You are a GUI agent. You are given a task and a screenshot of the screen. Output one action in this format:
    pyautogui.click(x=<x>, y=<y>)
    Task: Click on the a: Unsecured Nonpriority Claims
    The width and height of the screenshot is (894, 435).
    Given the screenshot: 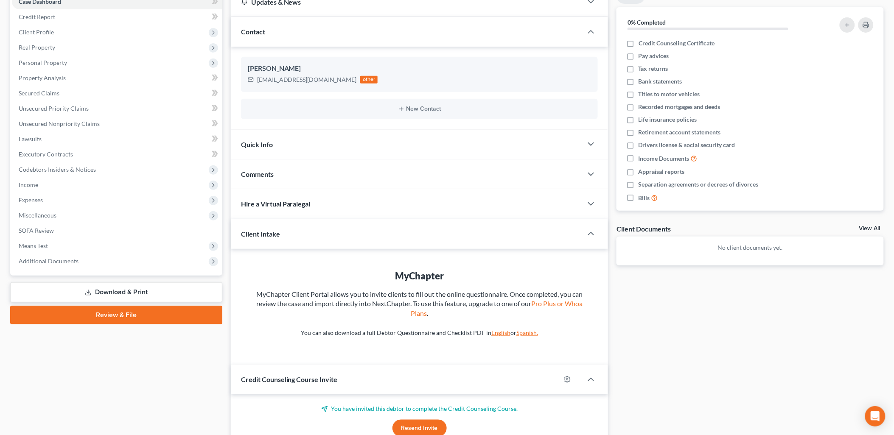 What is the action you would take?
    pyautogui.click(x=117, y=124)
    